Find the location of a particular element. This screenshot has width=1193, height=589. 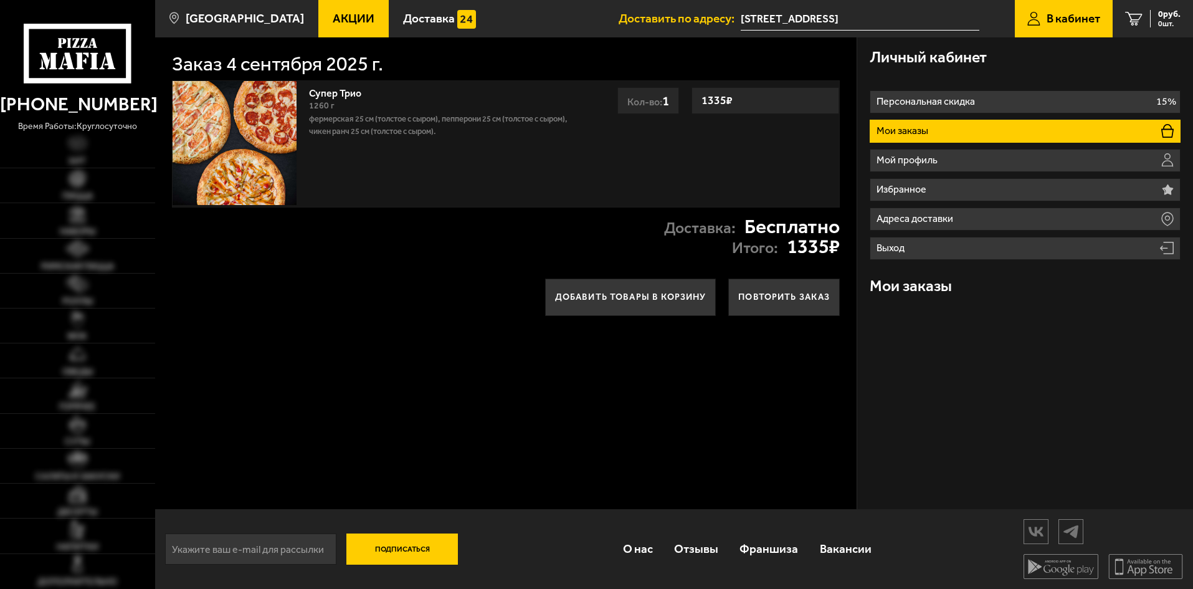

h3: Личный кабинет is located at coordinates (928, 57).